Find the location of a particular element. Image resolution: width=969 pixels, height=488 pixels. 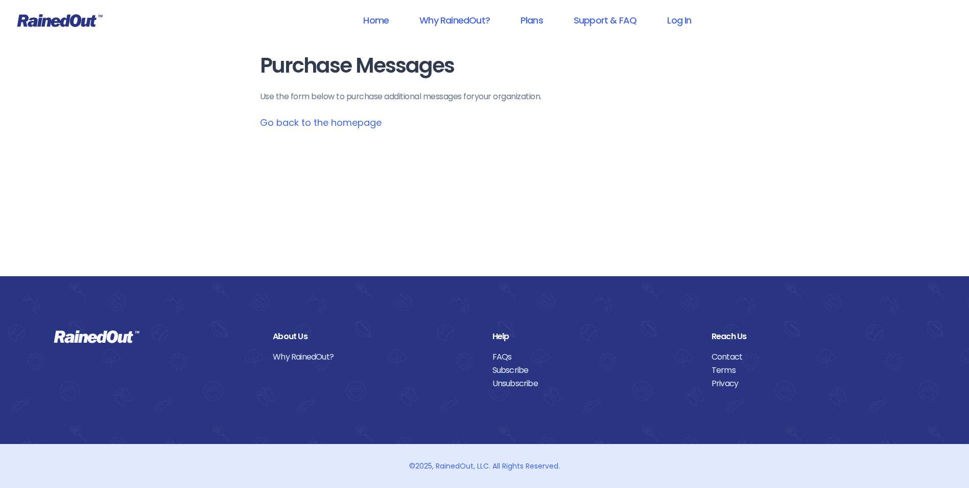

a: Unsubscribe is located at coordinates (594, 383).